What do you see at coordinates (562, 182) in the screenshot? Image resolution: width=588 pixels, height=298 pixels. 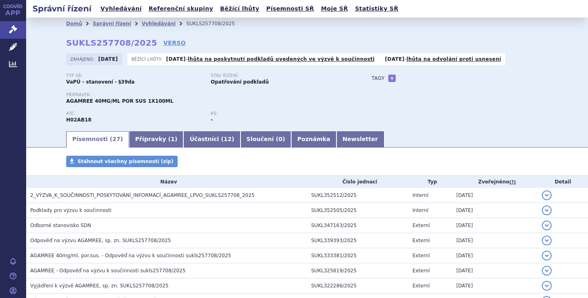 I see `th: Detail` at bounding box center [562, 182].